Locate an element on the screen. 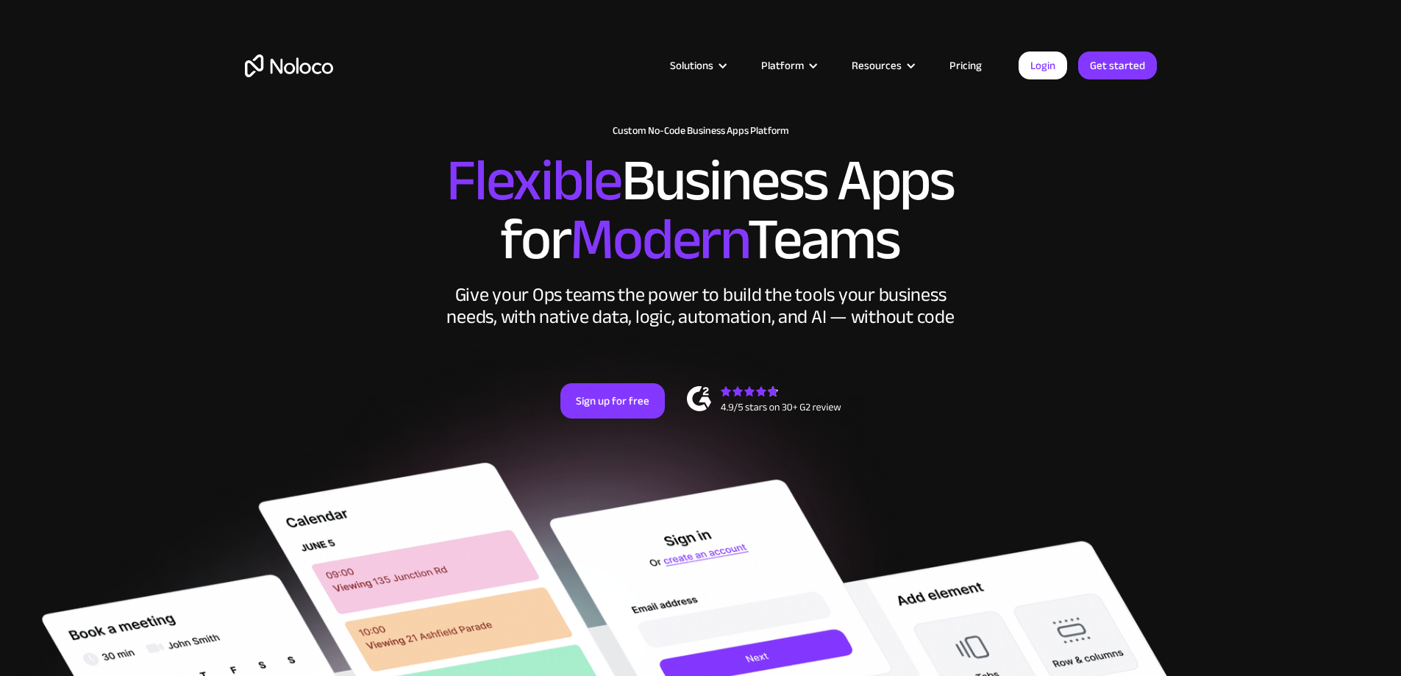  span: Modern is located at coordinates (658, 239).